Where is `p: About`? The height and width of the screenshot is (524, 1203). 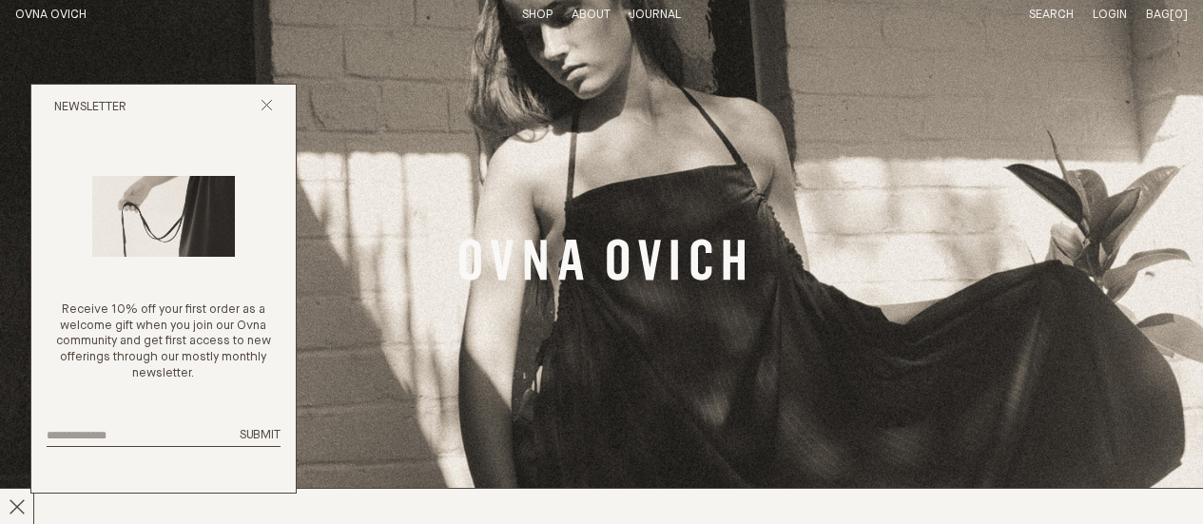
p: About is located at coordinates (591, 15).